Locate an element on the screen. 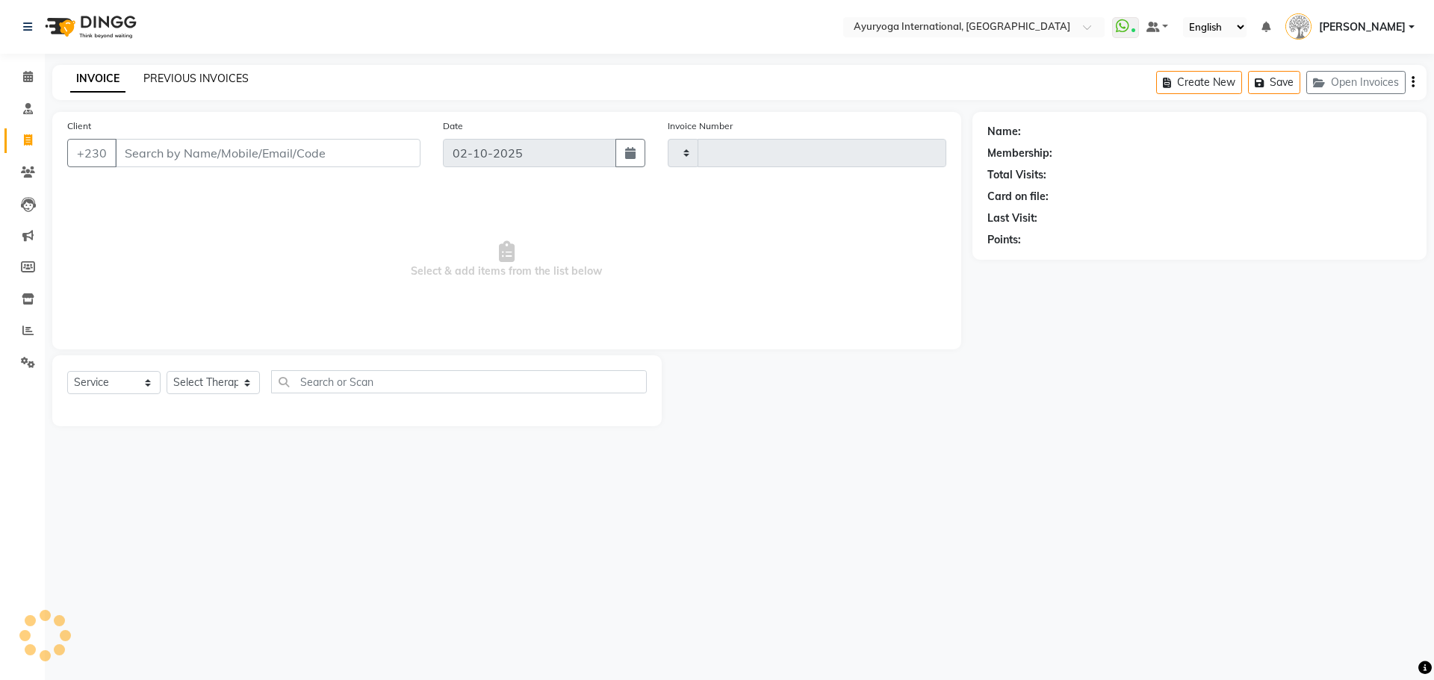 The width and height of the screenshot is (1434, 680). a: PREVIOUS INVOICES is located at coordinates (196, 78).